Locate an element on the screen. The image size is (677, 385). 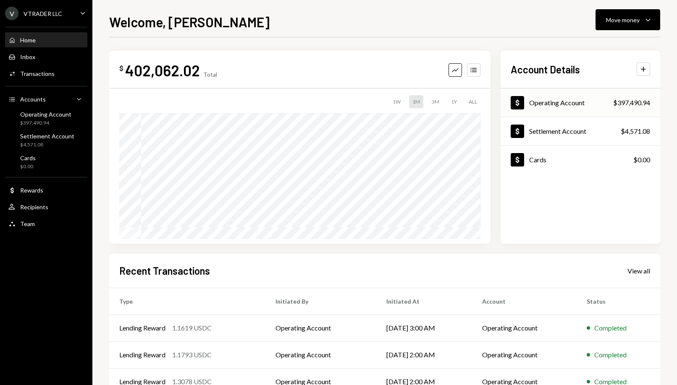
a: Transactions is located at coordinates (46, 73).